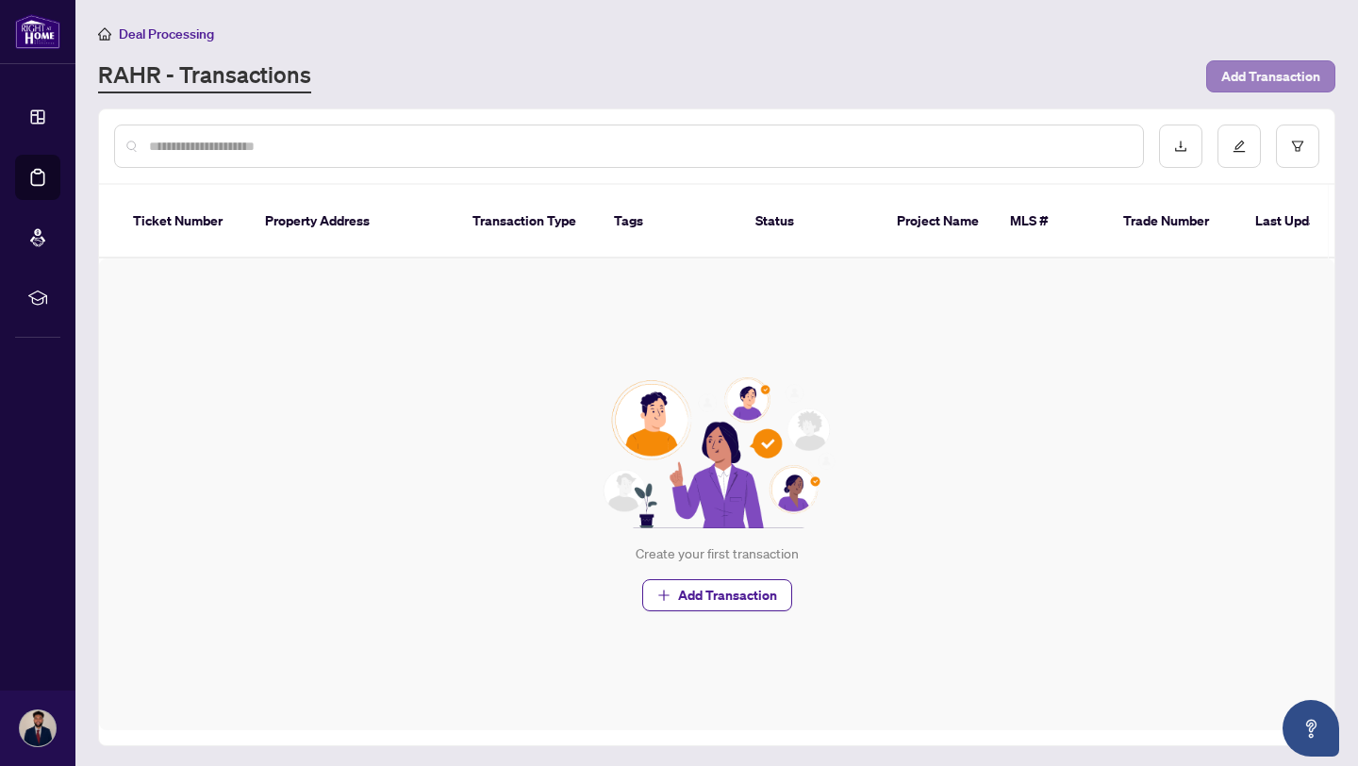  I want to click on th: Ticket Number, so click(184, 222).